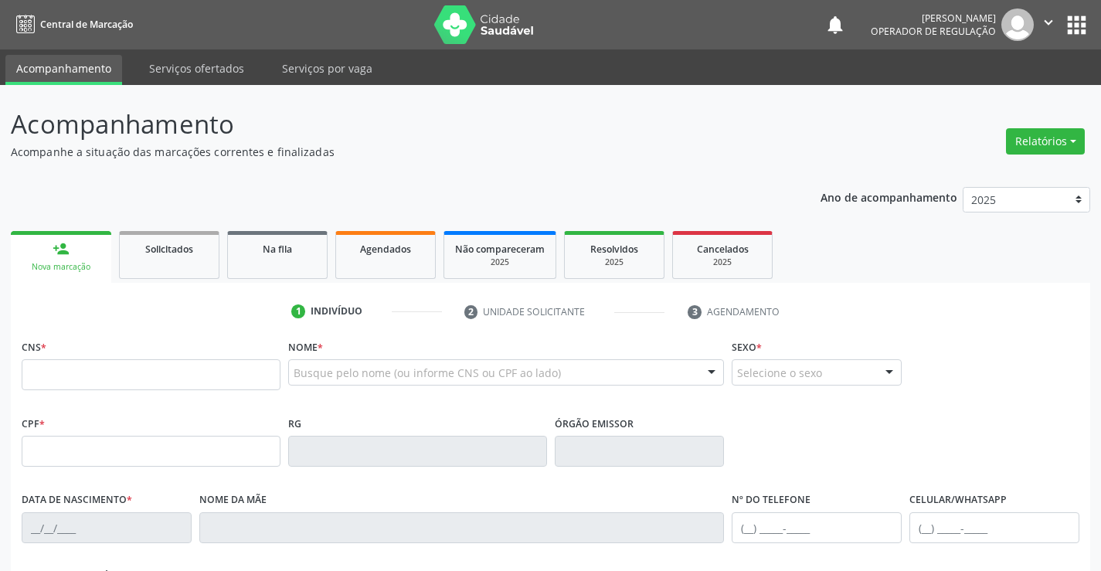  What do you see at coordinates (34, 347) in the screenshot?
I see `label: CNS` at bounding box center [34, 347].